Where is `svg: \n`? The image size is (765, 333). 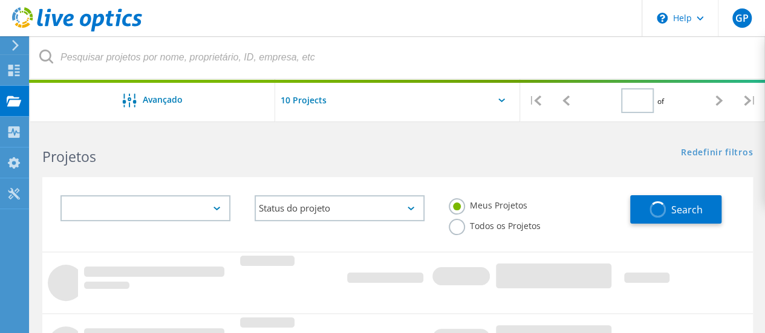 svg: \n is located at coordinates (662, 18).